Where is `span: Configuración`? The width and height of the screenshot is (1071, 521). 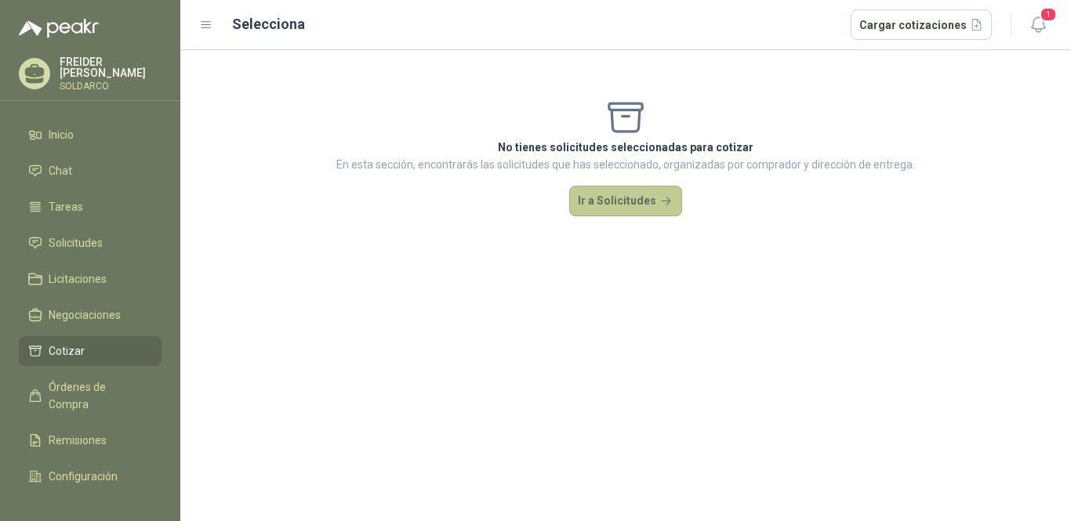 span: Configuración is located at coordinates (83, 476).